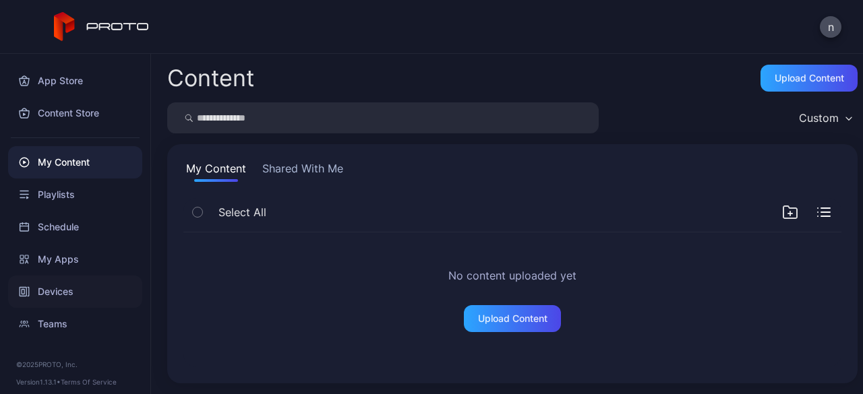 The width and height of the screenshot is (863, 394). What do you see at coordinates (303, 171) in the screenshot?
I see `button: Shared With Me` at bounding box center [303, 171].